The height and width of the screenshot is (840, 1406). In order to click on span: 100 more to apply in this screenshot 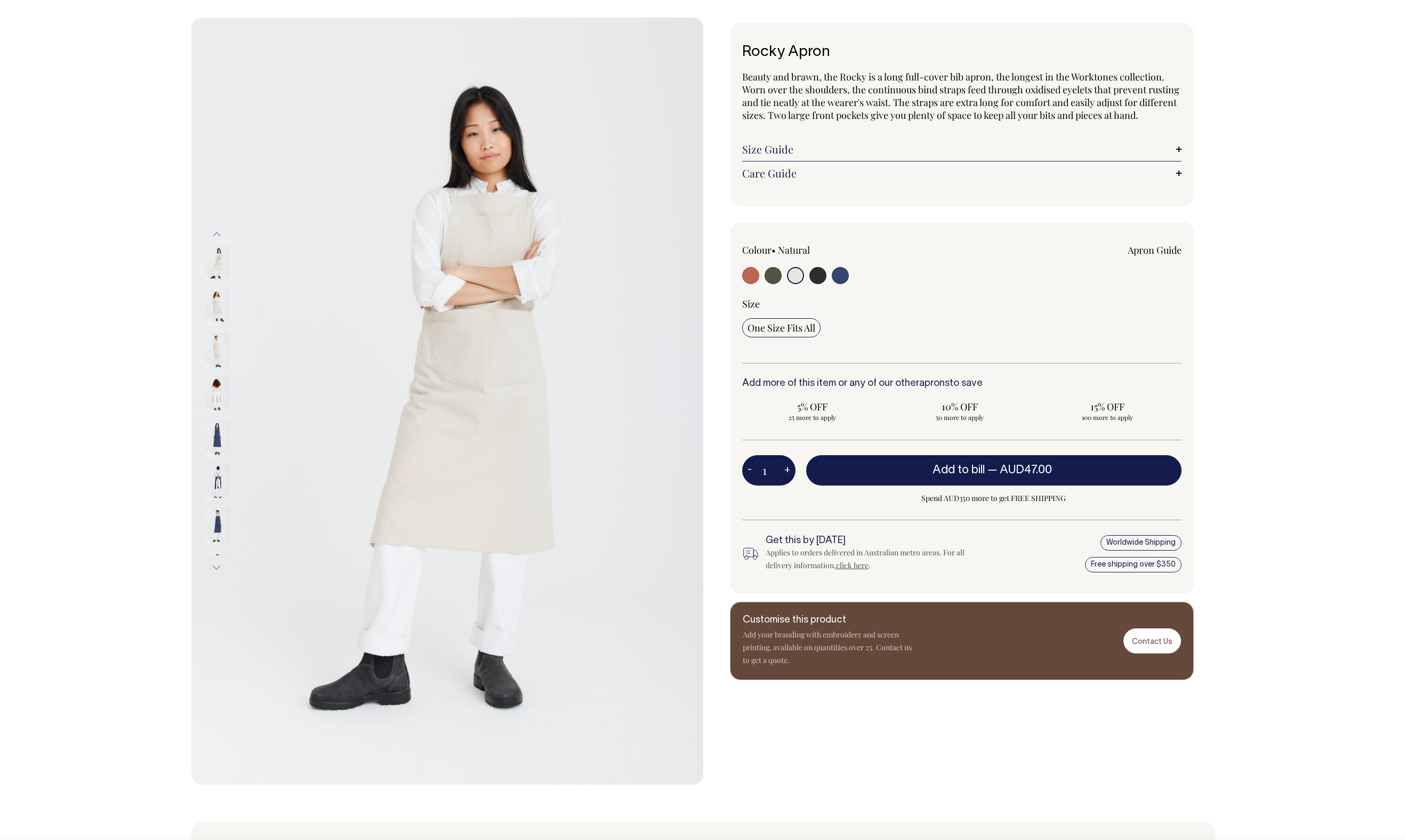, I will do `click(1107, 417)`.